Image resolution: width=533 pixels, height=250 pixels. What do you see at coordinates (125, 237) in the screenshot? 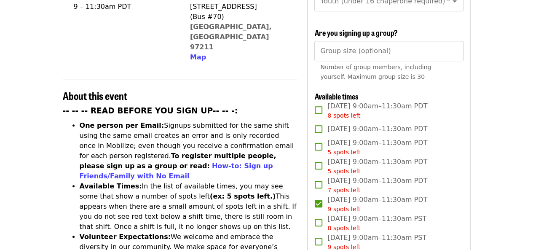
I see `strong: Volunteer Expectations:` at bounding box center [125, 237].